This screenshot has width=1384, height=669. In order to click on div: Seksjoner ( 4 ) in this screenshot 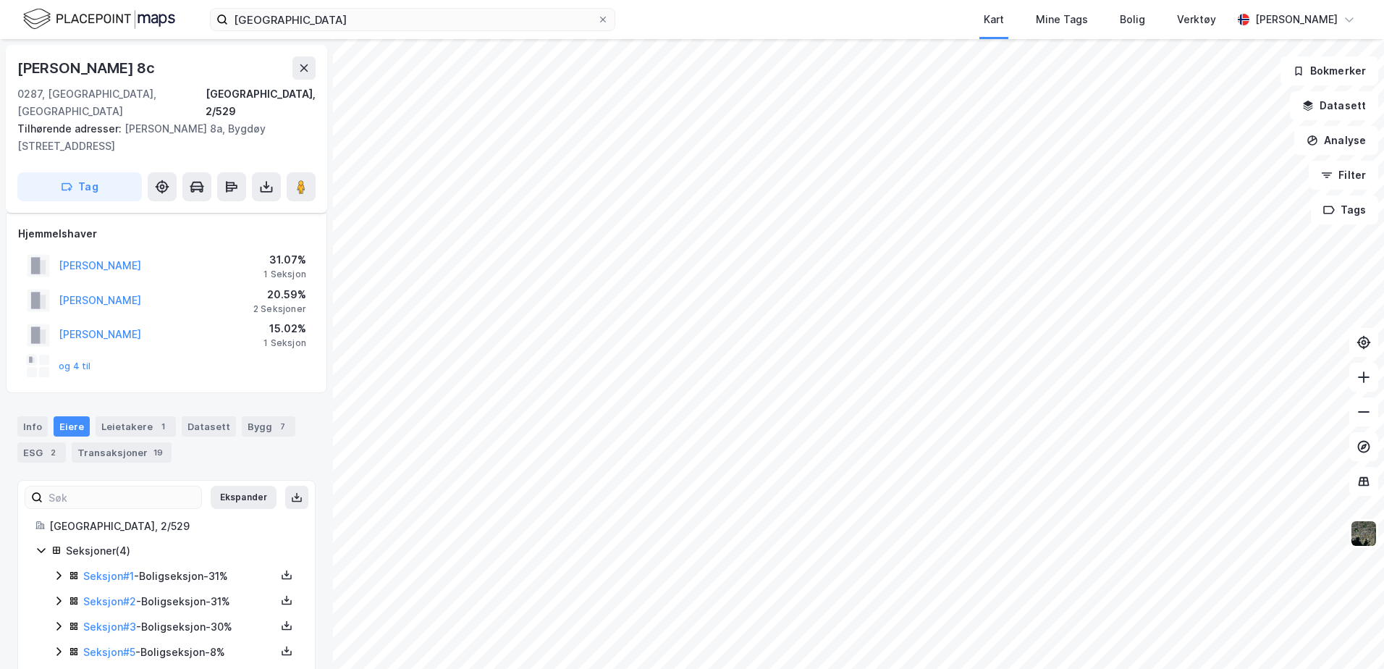, I will do `click(182, 551)`.